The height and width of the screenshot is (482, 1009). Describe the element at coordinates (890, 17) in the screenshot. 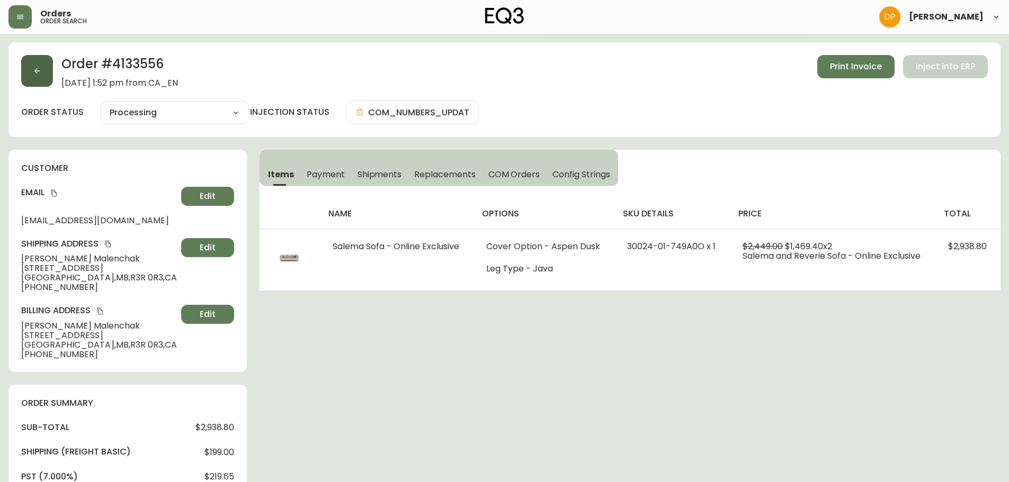

I see `img: b0154ba12ae69382d64d2f3159806b19` at that location.